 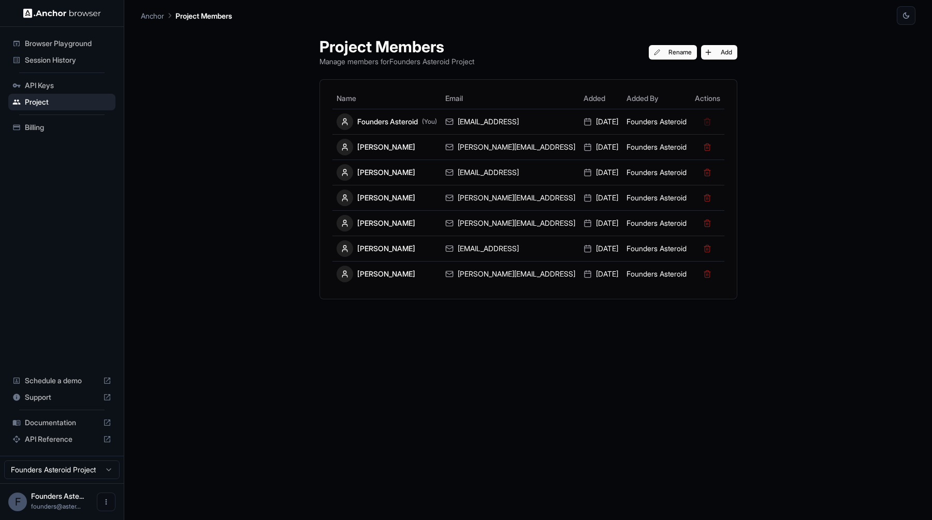 What do you see at coordinates (62, 13) in the screenshot?
I see `img: Anchor Logo` at bounding box center [62, 13].